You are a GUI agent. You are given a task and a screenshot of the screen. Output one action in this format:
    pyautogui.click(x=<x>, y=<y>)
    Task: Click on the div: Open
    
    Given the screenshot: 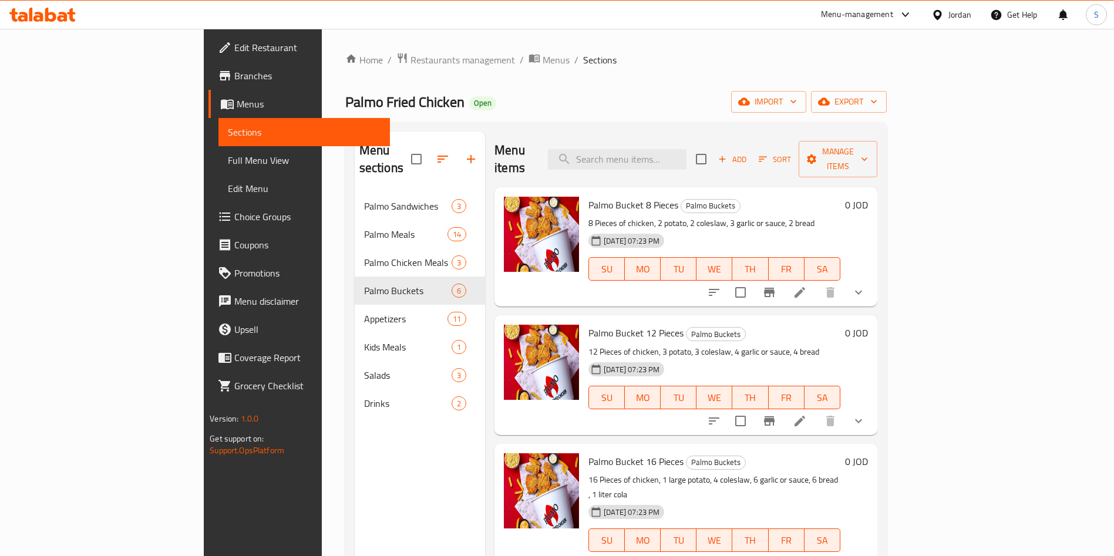 What is the action you would take?
    pyautogui.click(x=483, y=103)
    